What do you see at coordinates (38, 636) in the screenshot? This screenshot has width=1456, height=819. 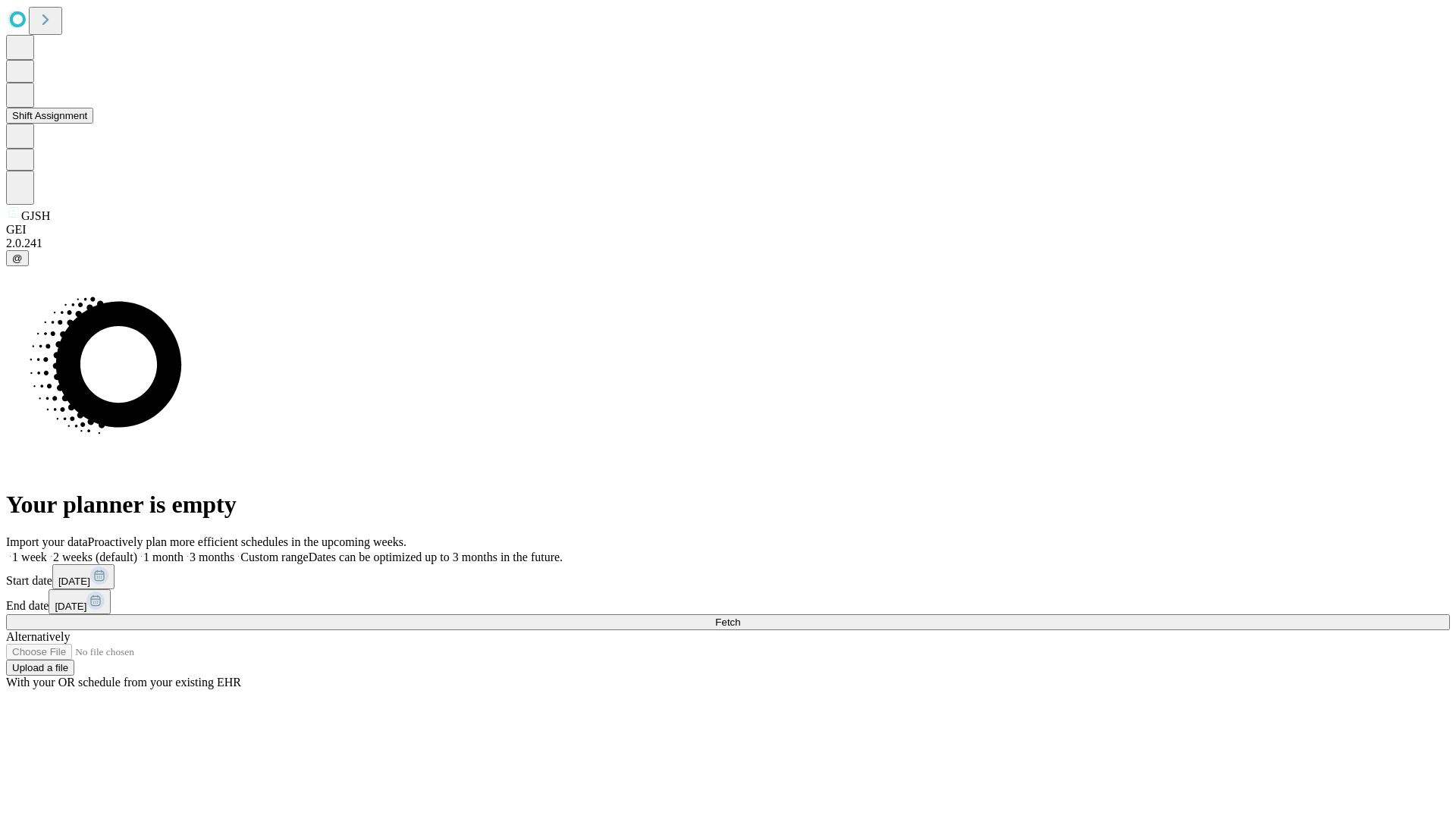 I see `span: Alternatively` at bounding box center [38, 636].